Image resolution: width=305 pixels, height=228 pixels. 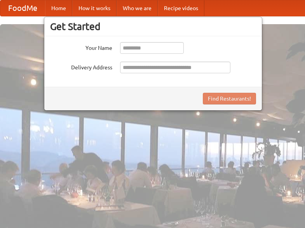 I want to click on h3: Get Started, so click(x=153, y=26).